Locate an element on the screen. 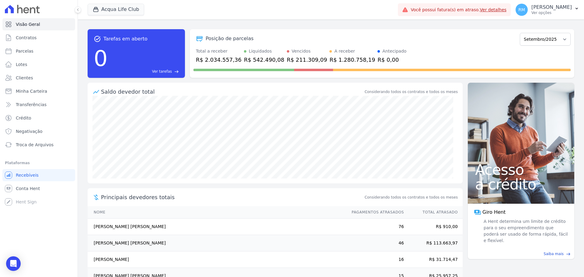 This screenshot has width=584, height=277. span: Clientes is located at coordinates (24, 78).